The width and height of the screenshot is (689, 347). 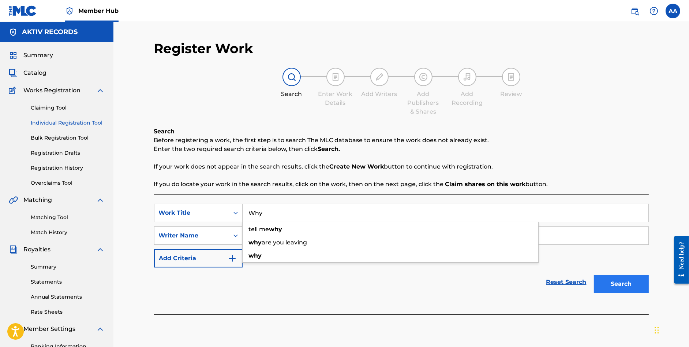 What do you see at coordinates (336, 98) in the screenshot?
I see `div: Enter Work Details` at bounding box center [336, 98].